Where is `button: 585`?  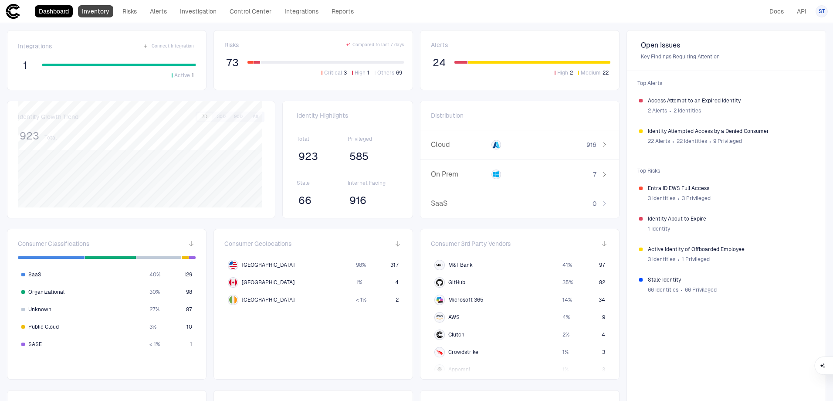
button: 585 is located at coordinates (359, 156).